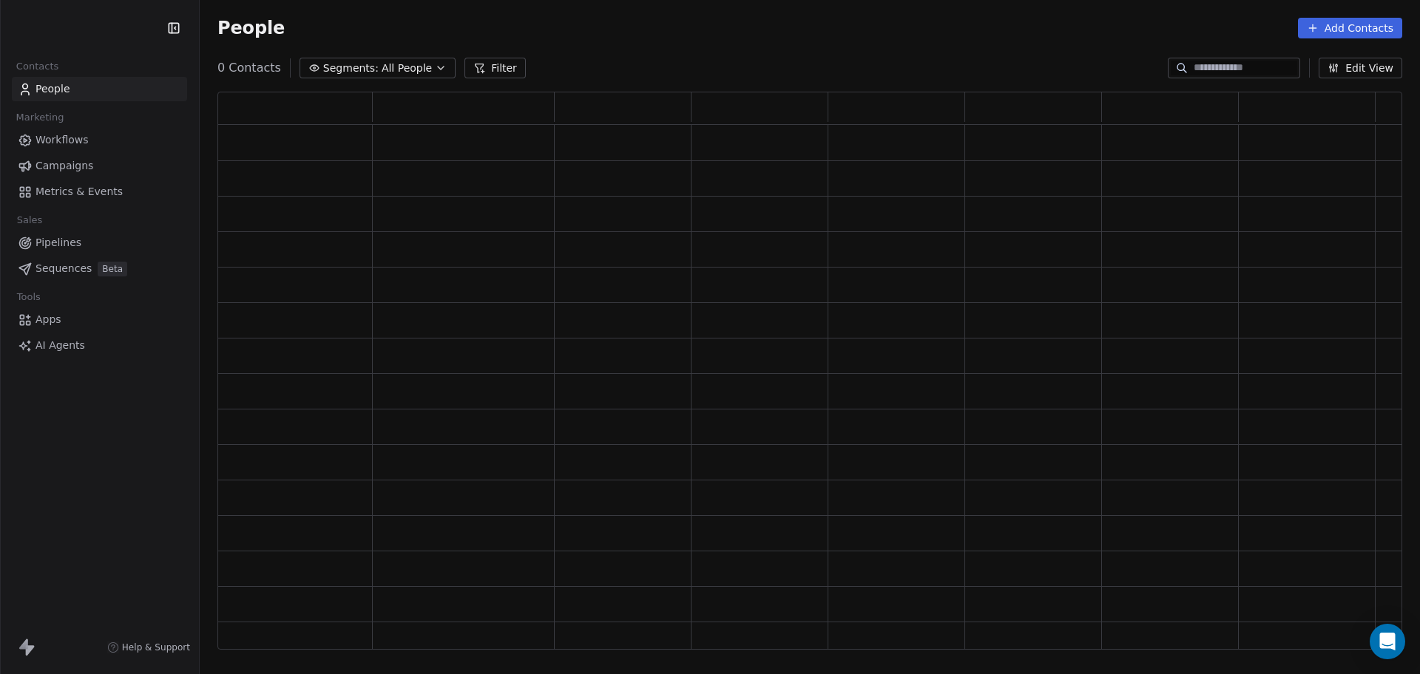 Image resolution: width=1420 pixels, height=674 pixels. Describe the element at coordinates (99, 243) in the screenshot. I see `a: Pipelines` at that location.